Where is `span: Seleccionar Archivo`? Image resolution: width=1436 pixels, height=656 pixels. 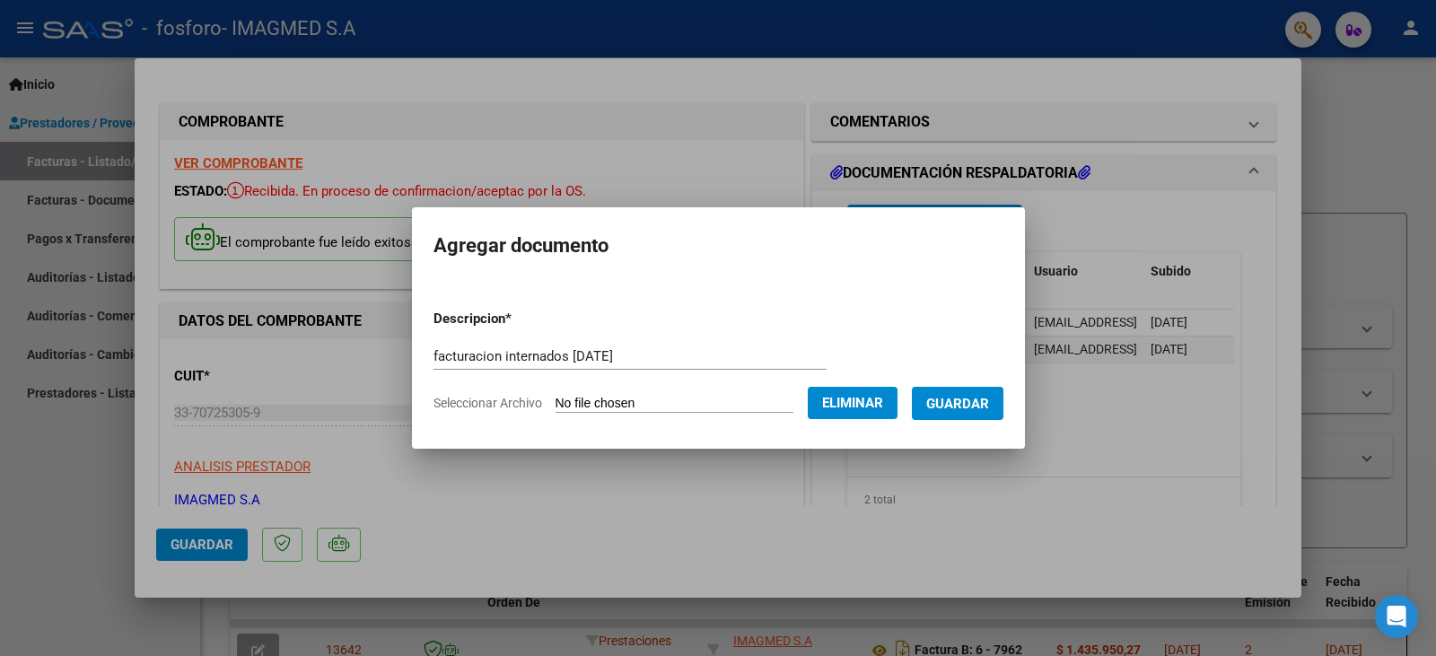 span: Seleccionar Archivo is located at coordinates (487, 403).